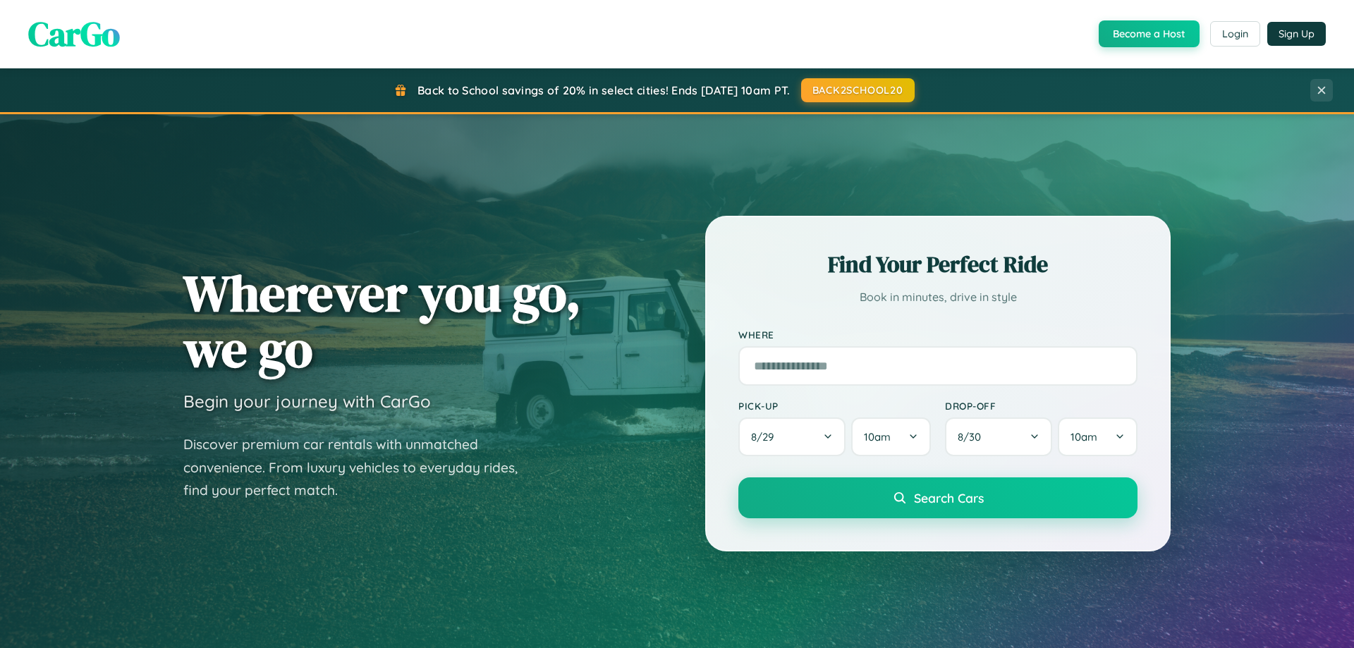  What do you see at coordinates (1296, 34) in the screenshot?
I see `button: Sign Up` at bounding box center [1296, 34].